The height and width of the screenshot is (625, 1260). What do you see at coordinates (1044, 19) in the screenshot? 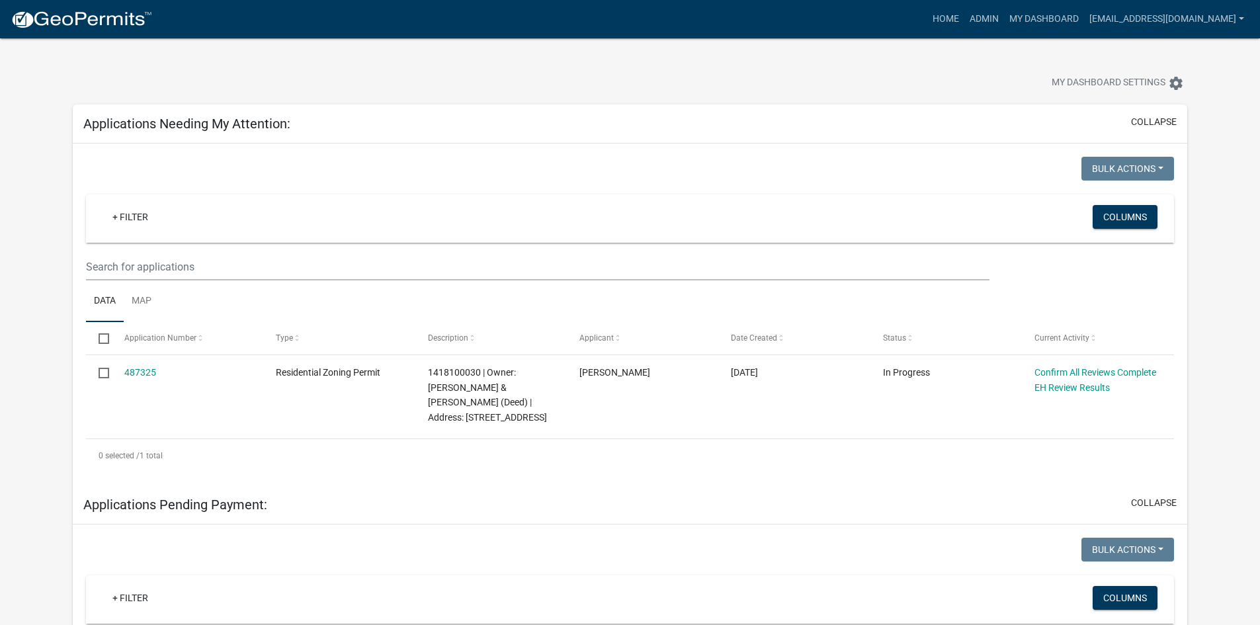
I see `a: My Dashboard` at bounding box center [1044, 19].